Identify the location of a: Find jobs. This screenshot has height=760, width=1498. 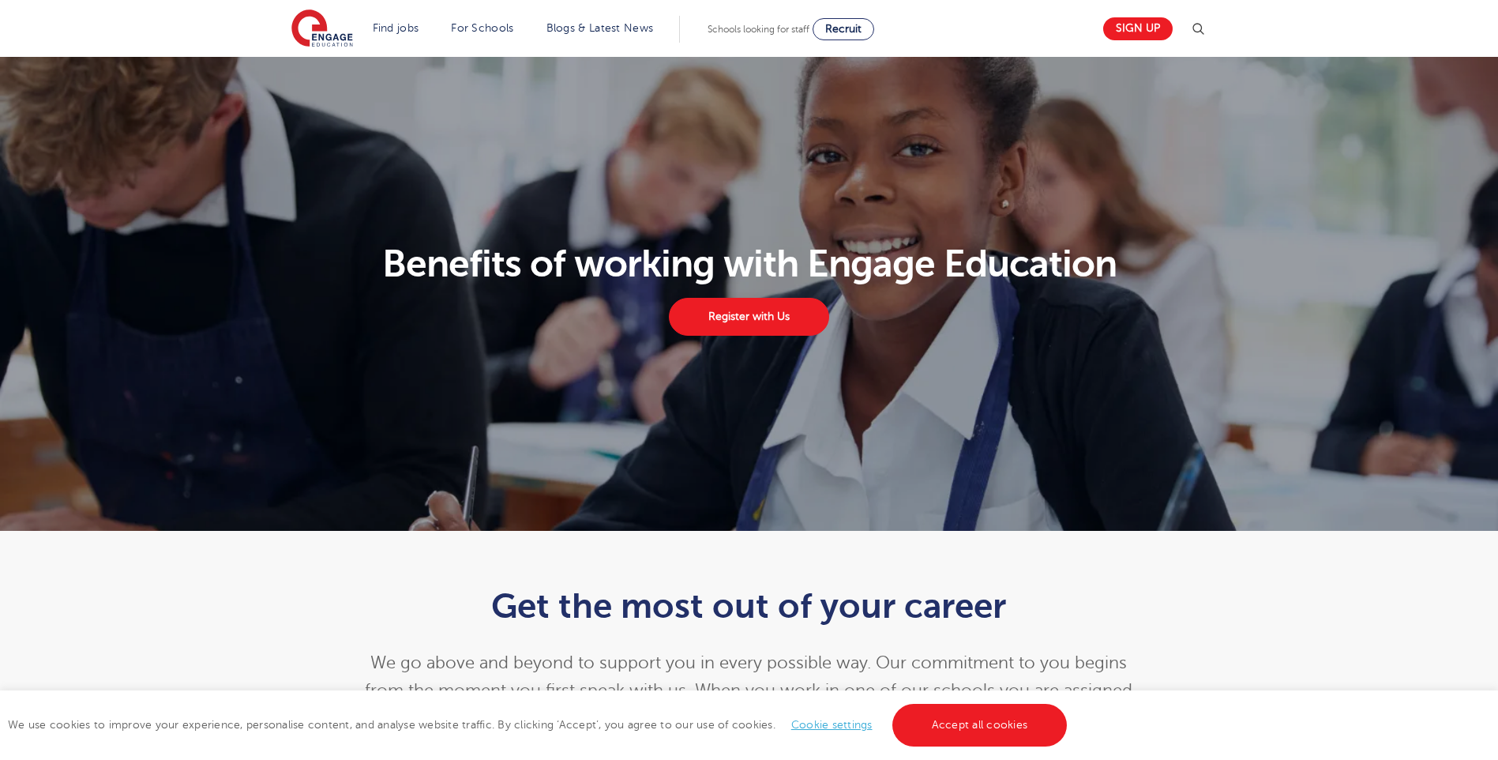
(396, 28).